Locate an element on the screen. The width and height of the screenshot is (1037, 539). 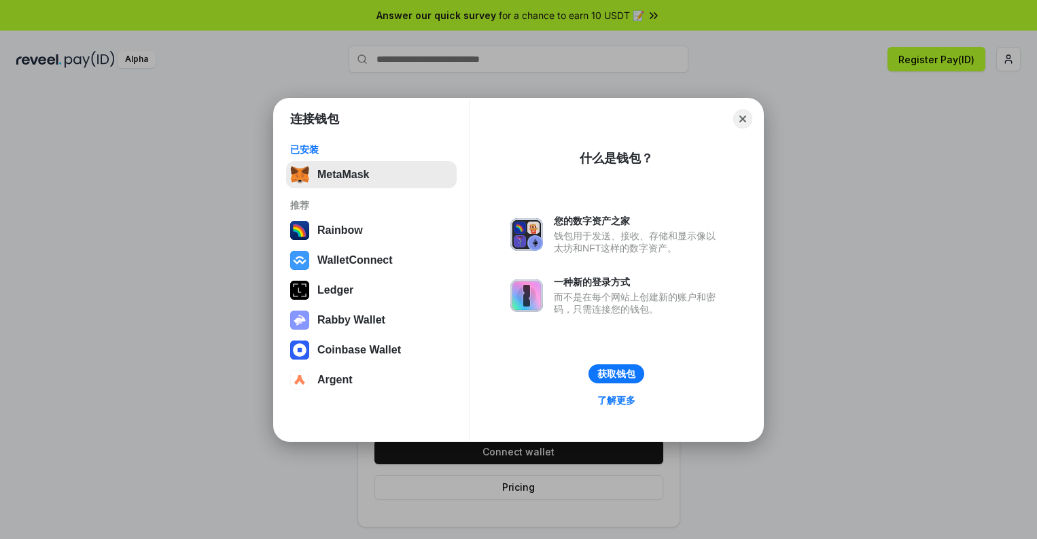
h1: 连接钱包 is located at coordinates (315, 119).